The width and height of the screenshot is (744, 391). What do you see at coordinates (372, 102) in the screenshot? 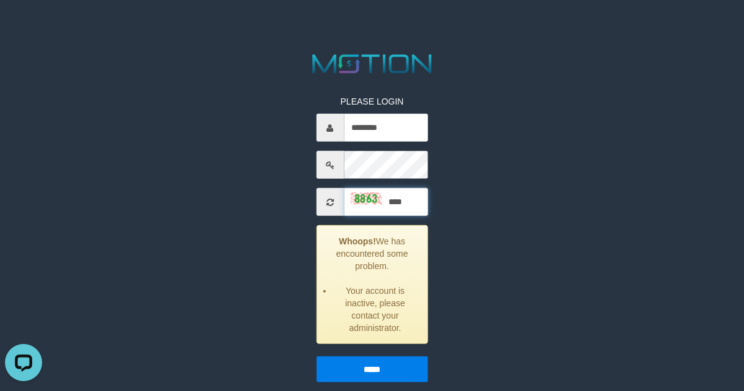
I see `p: PLEASE LOGIN` at bounding box center [372, 102].